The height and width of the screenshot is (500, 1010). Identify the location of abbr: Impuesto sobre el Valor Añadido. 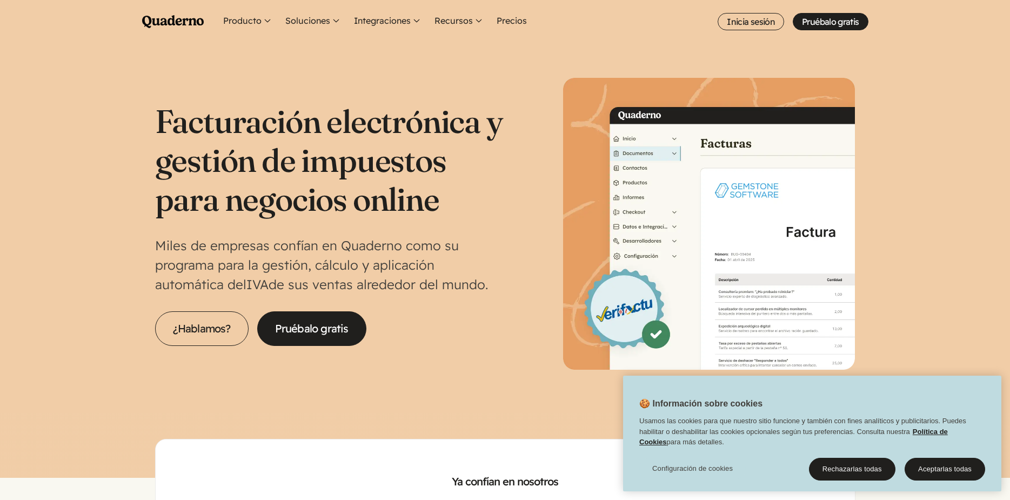
(257, 284).